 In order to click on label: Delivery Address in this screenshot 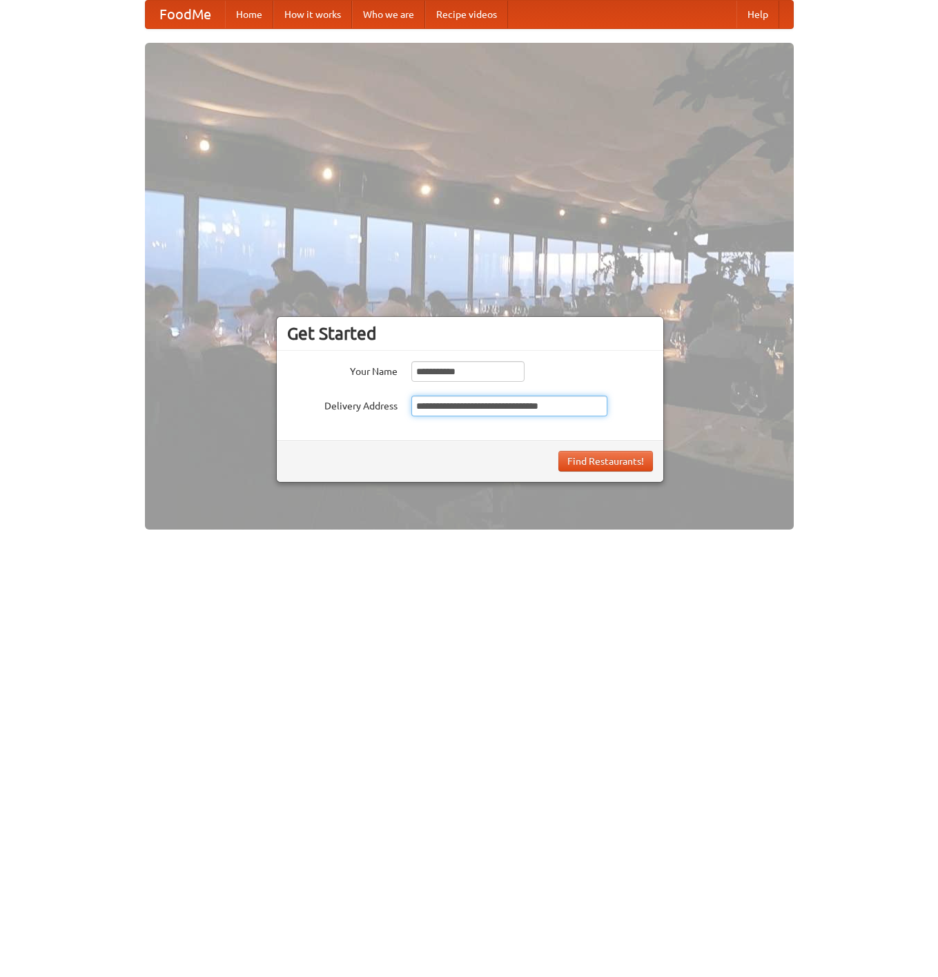, I will do `click(342, 404)`.